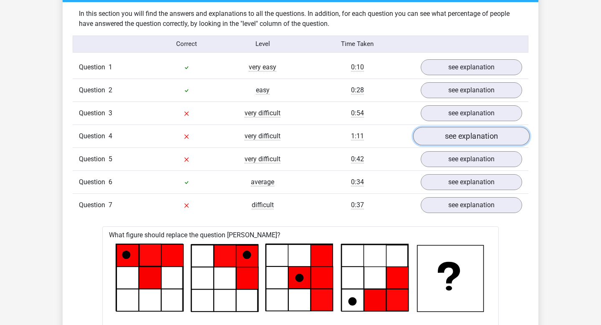 This screenshot has width=601, height=325. Describe the element at coordinates (357, 136) in the screenshot. I see `span: 1:11` at that location.